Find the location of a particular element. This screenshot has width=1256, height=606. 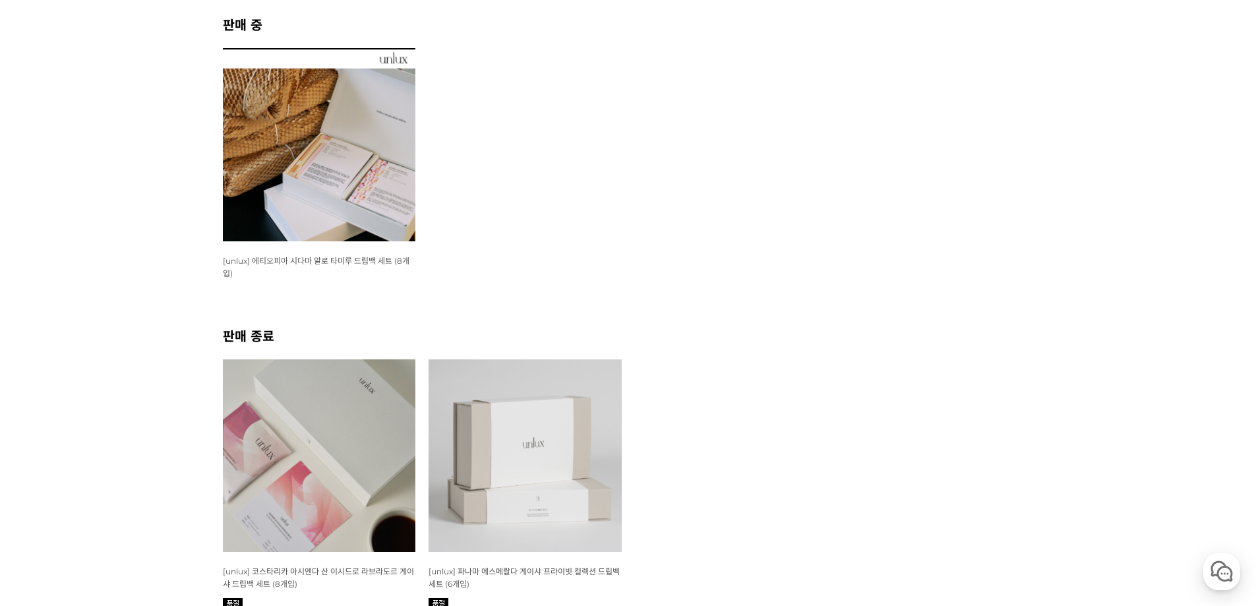

a: 대화 is located at coordinates (129, 434).